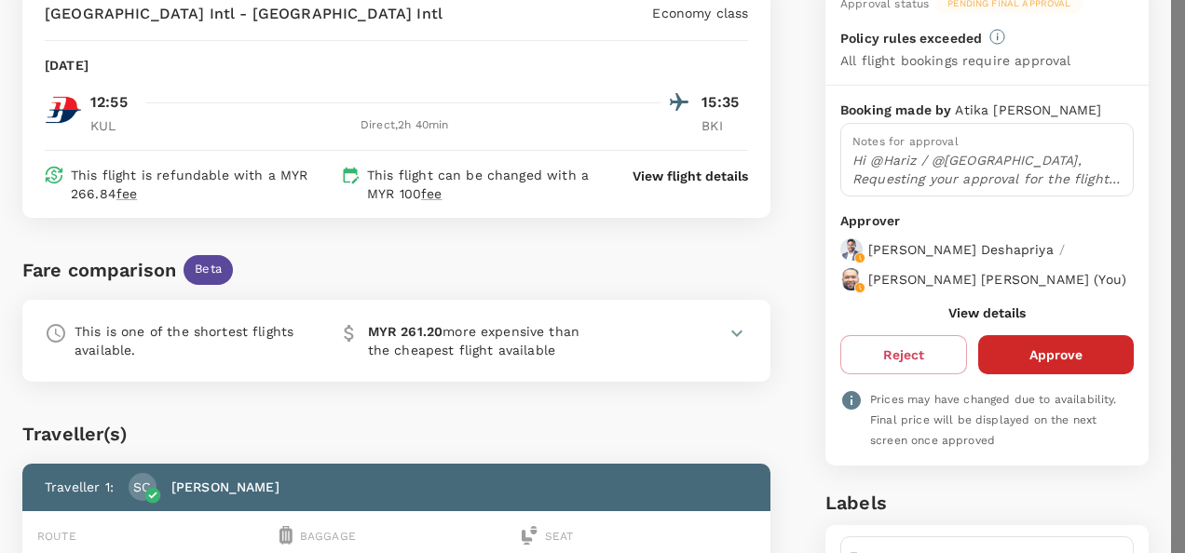  I want to click on p: KUL, so click(114, 126).